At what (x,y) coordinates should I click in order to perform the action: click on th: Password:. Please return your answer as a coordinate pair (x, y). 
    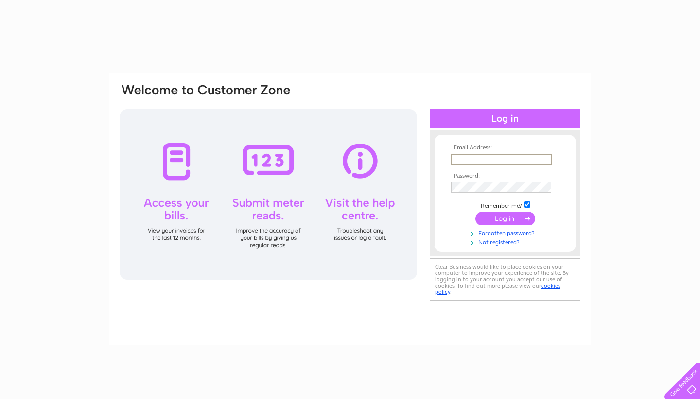
    Looking at the image, I should click on (505, 176).